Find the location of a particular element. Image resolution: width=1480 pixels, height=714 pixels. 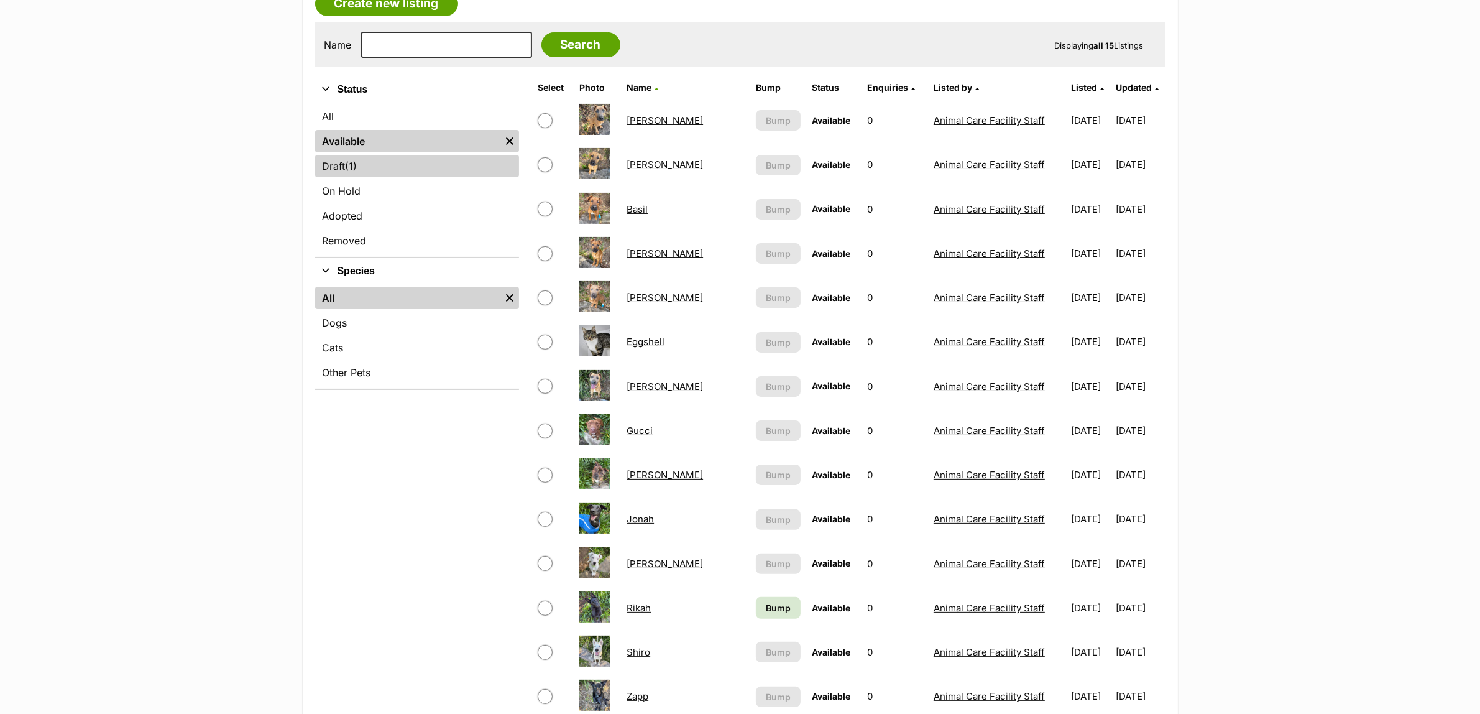

a: On Hold is located at coordinates (417, 191).